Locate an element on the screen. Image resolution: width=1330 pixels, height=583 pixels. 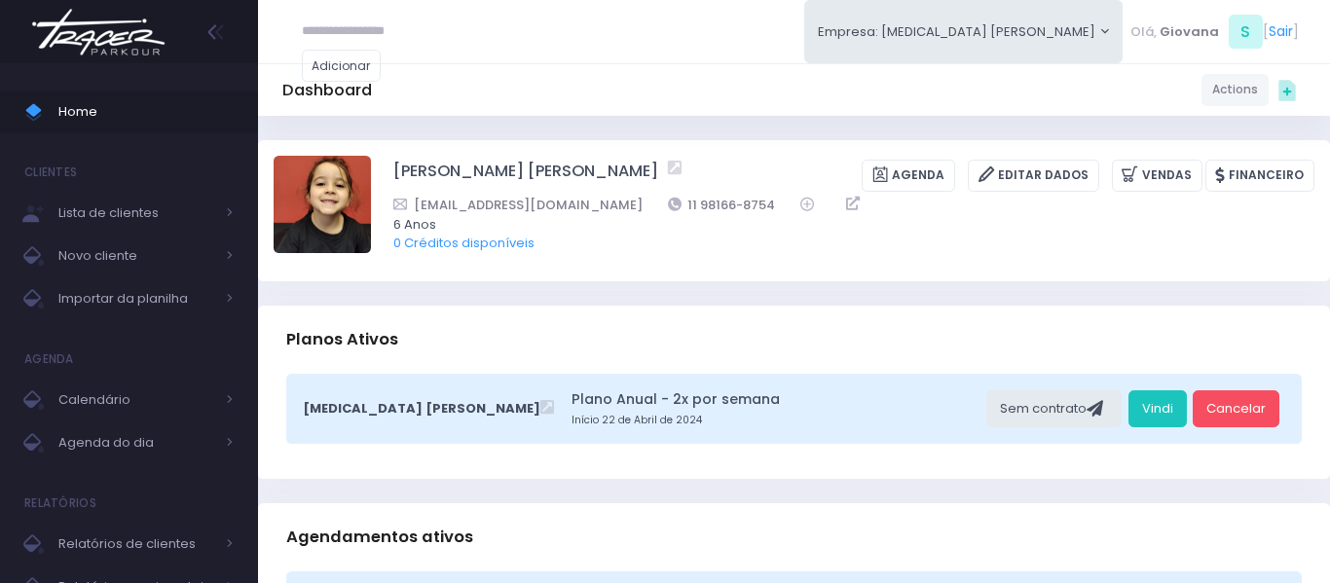
span: 6 Anos is located at coordinates (841, 225).